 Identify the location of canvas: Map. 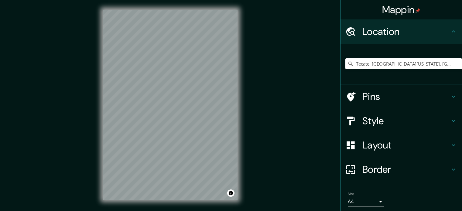
(170, 105).